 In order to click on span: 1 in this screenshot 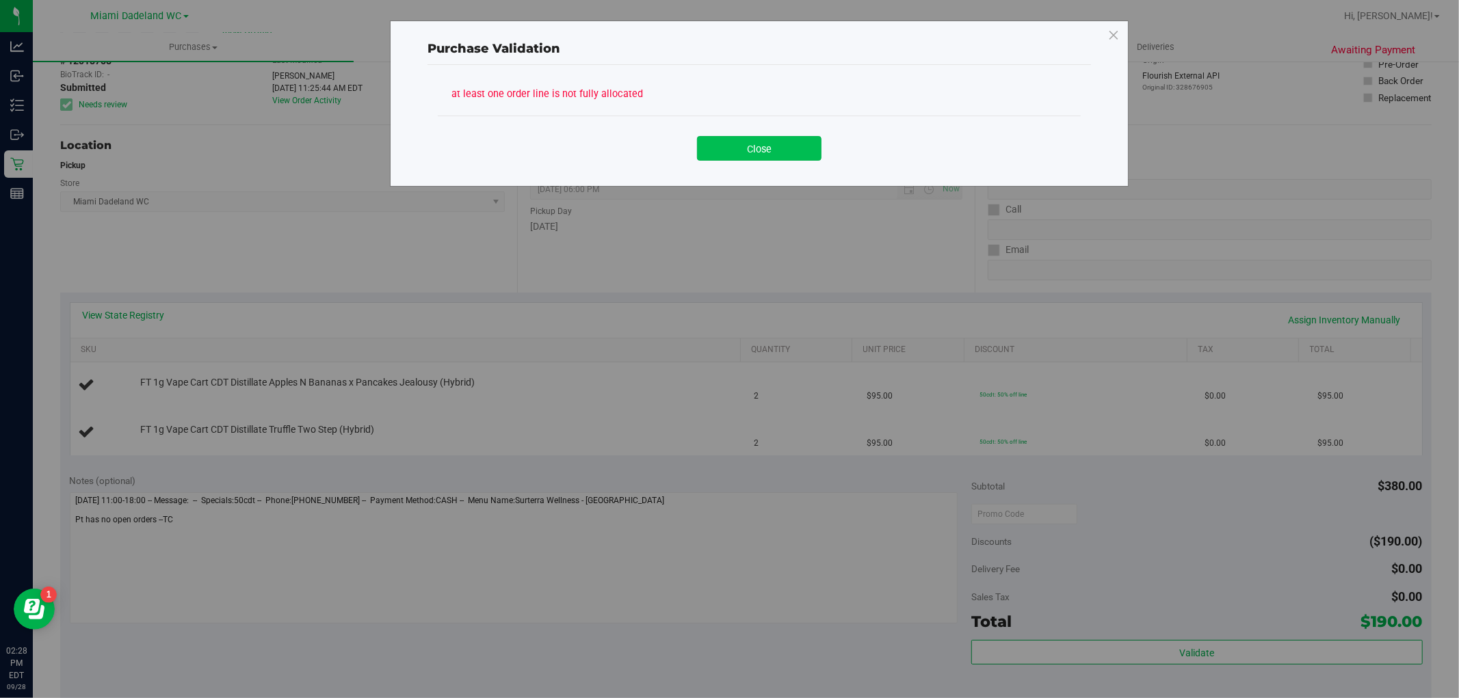, I will do `click(8, 8)`.